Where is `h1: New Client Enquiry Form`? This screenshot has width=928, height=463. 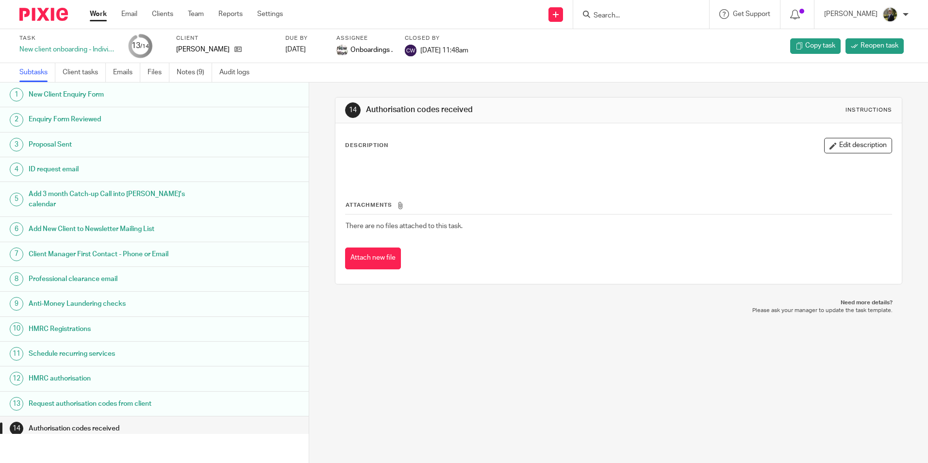
h1: New Client Enquiry Form is located at coordinates (119, 95).